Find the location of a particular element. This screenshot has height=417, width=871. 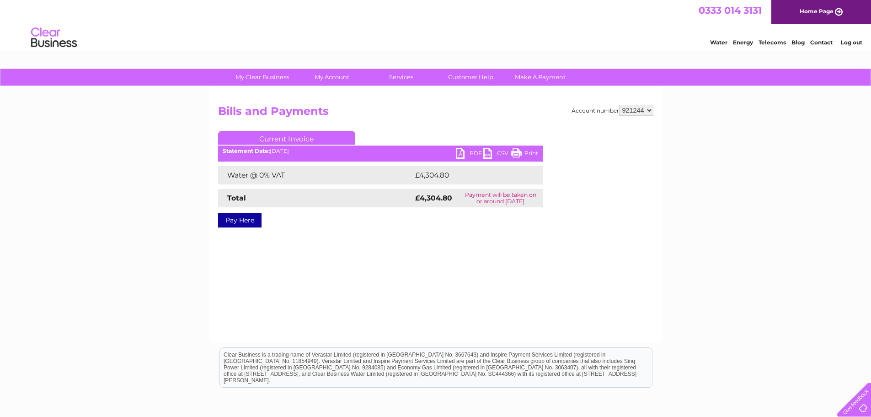

strong: Total is located at coordinates (237, 198).